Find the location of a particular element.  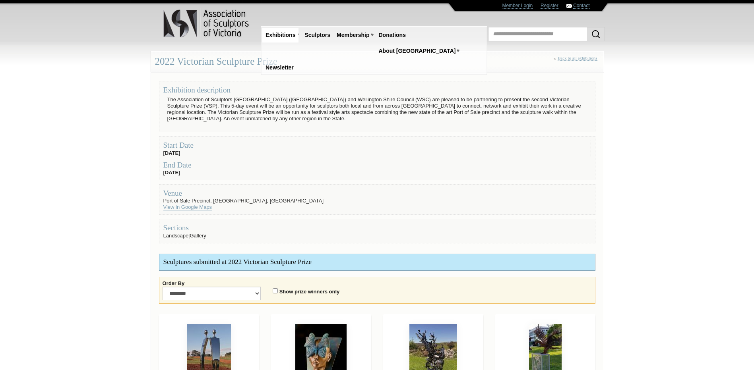

label: Order By is located at coordinates (174, 284).